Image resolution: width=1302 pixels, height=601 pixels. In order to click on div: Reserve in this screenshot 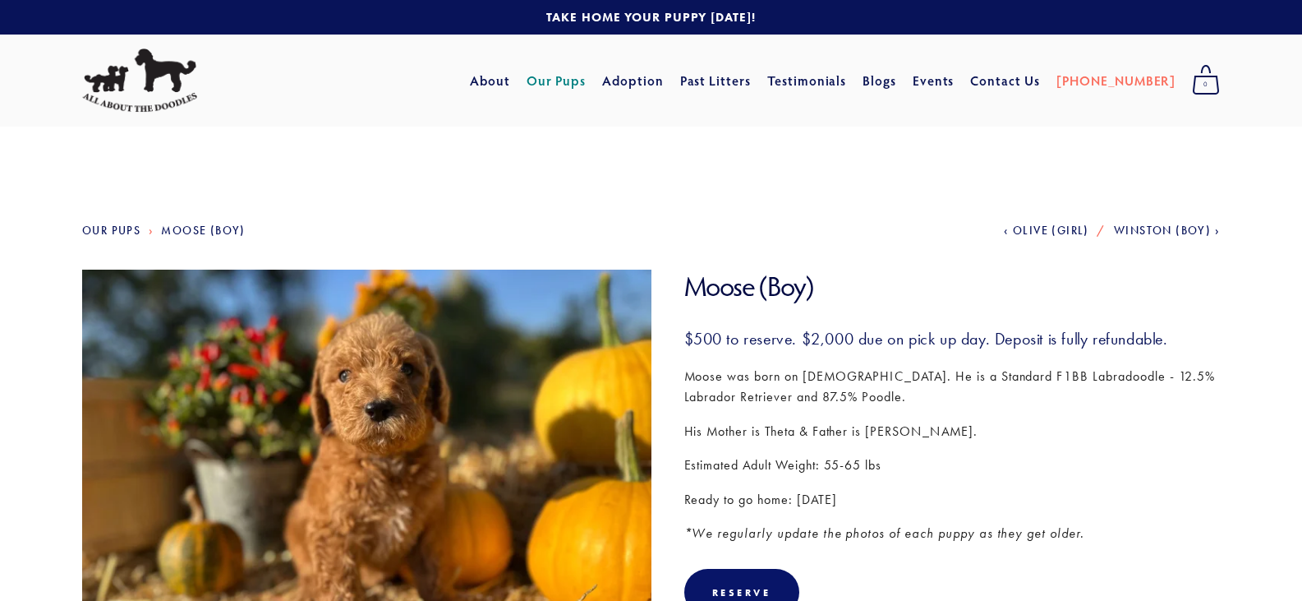, I will do `click(742, 592)`.